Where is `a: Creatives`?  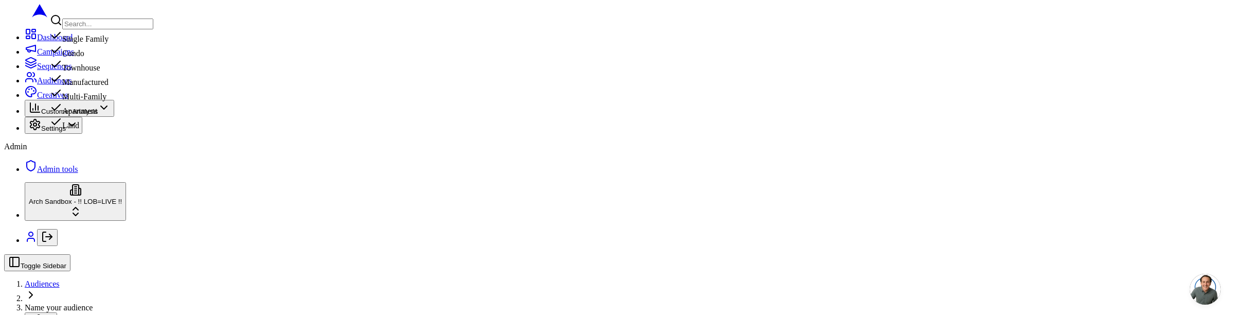
a: Creatives is located at coordinates (46, 95).